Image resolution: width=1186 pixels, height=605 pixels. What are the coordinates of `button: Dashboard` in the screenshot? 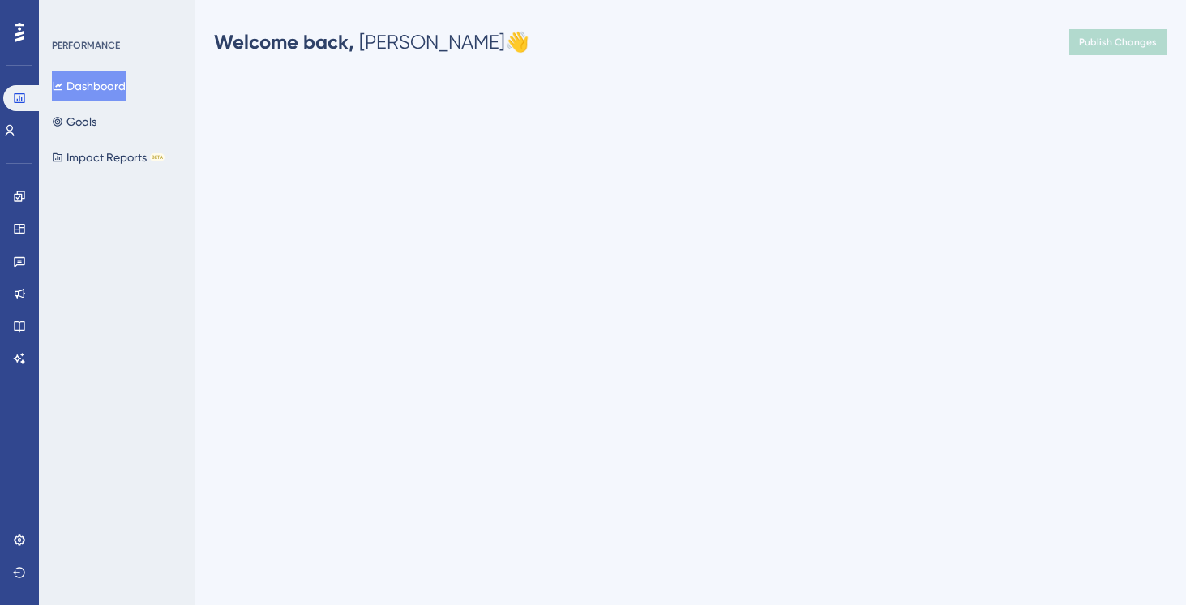 It's located at (88, 86).